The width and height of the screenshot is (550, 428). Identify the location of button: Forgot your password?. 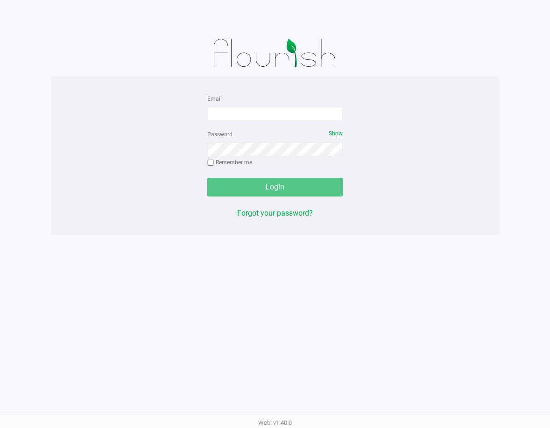
(275, 213).